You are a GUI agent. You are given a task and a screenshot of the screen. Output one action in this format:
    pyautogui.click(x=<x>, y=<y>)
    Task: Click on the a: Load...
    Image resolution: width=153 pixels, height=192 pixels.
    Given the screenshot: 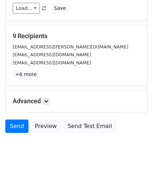 What is the action you would take?
    pyautogui.click(x=26, y=8)
    